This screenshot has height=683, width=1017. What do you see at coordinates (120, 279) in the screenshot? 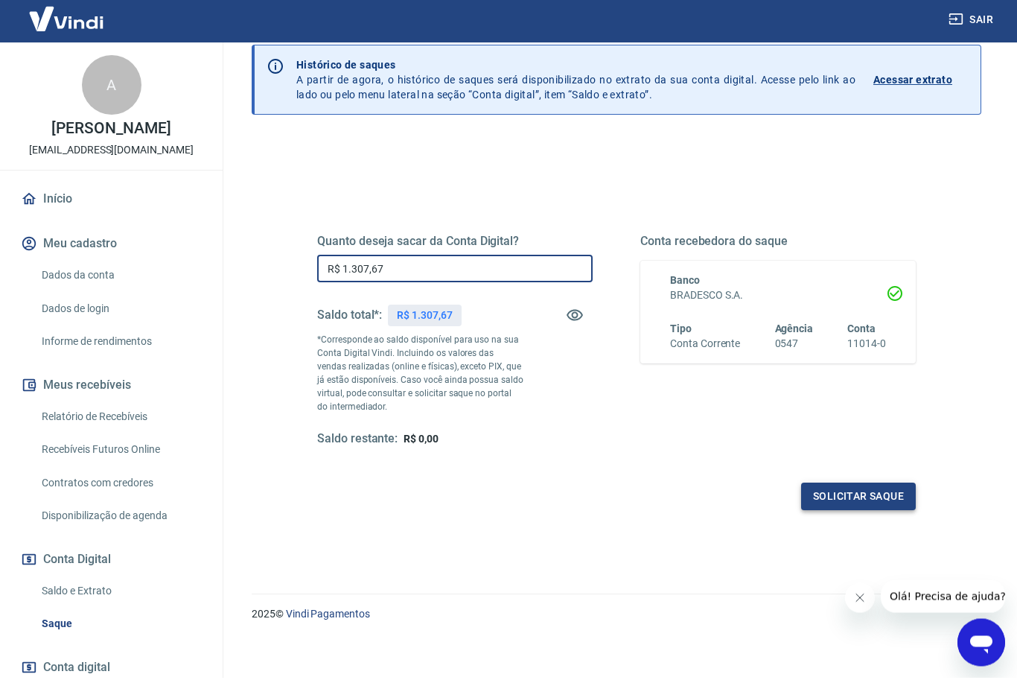
I see `a: Dados da conta` at bounding box center [120, 279].